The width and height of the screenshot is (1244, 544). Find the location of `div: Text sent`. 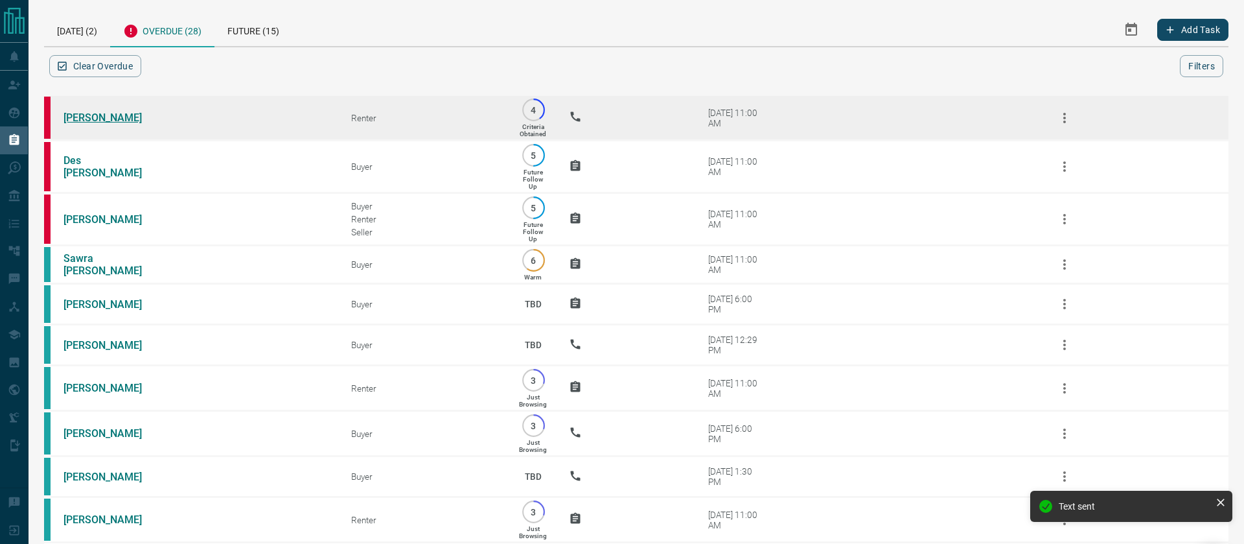

div: Text sent is located at coordinates (1135, 506).